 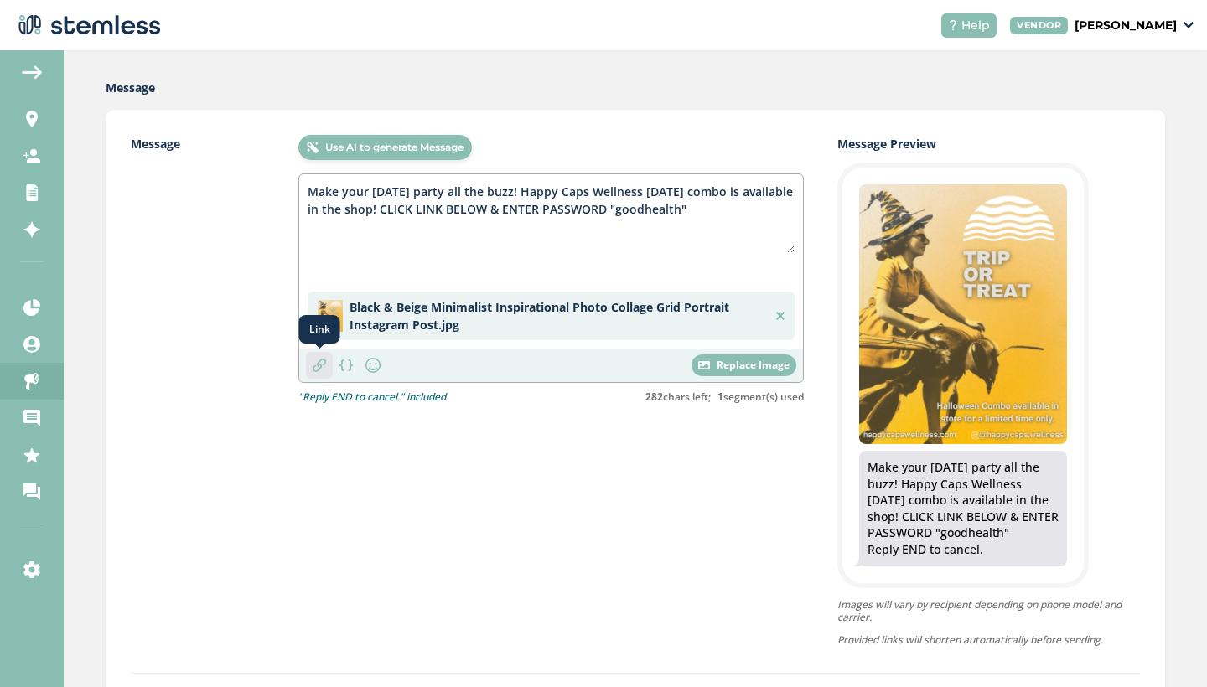 What do you see at coordinates (394, 148) in the screenshot?
I see `span: Use AI to generate Message` at bounding box center [394, 148].